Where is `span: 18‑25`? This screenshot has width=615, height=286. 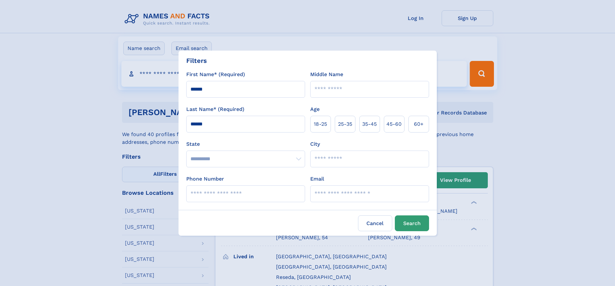
span: 18‑25 is located at coordinates (320, 124).